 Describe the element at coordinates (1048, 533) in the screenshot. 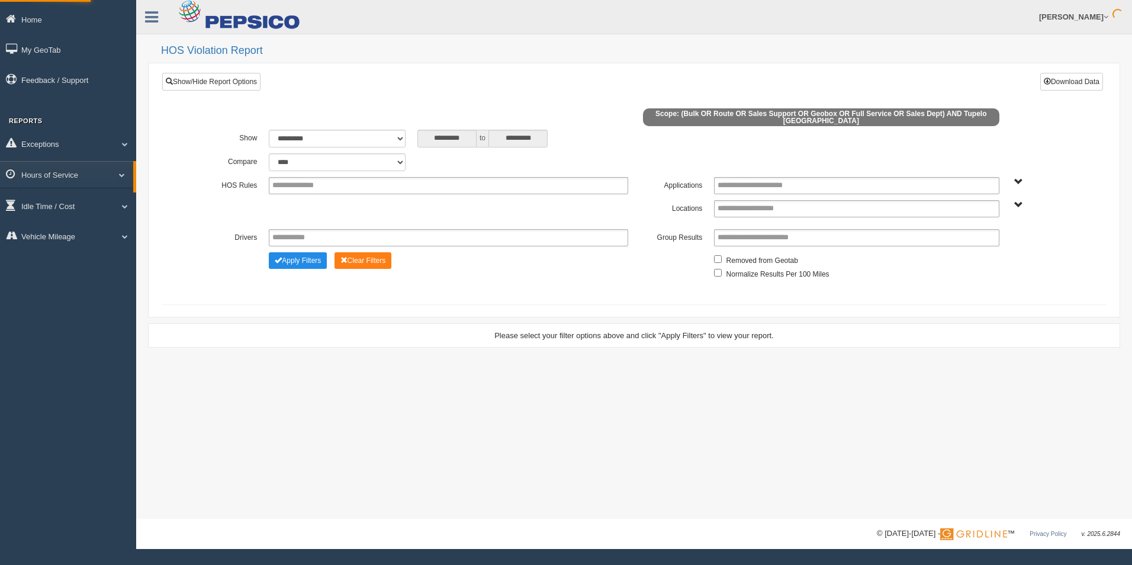

I see `a: Privacy Policy` at that location.